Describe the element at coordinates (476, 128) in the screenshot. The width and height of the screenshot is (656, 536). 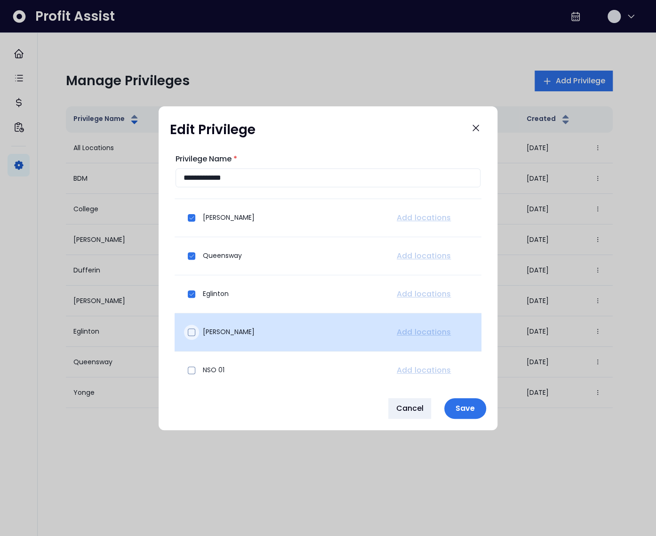
I see `button: Close` at that location.